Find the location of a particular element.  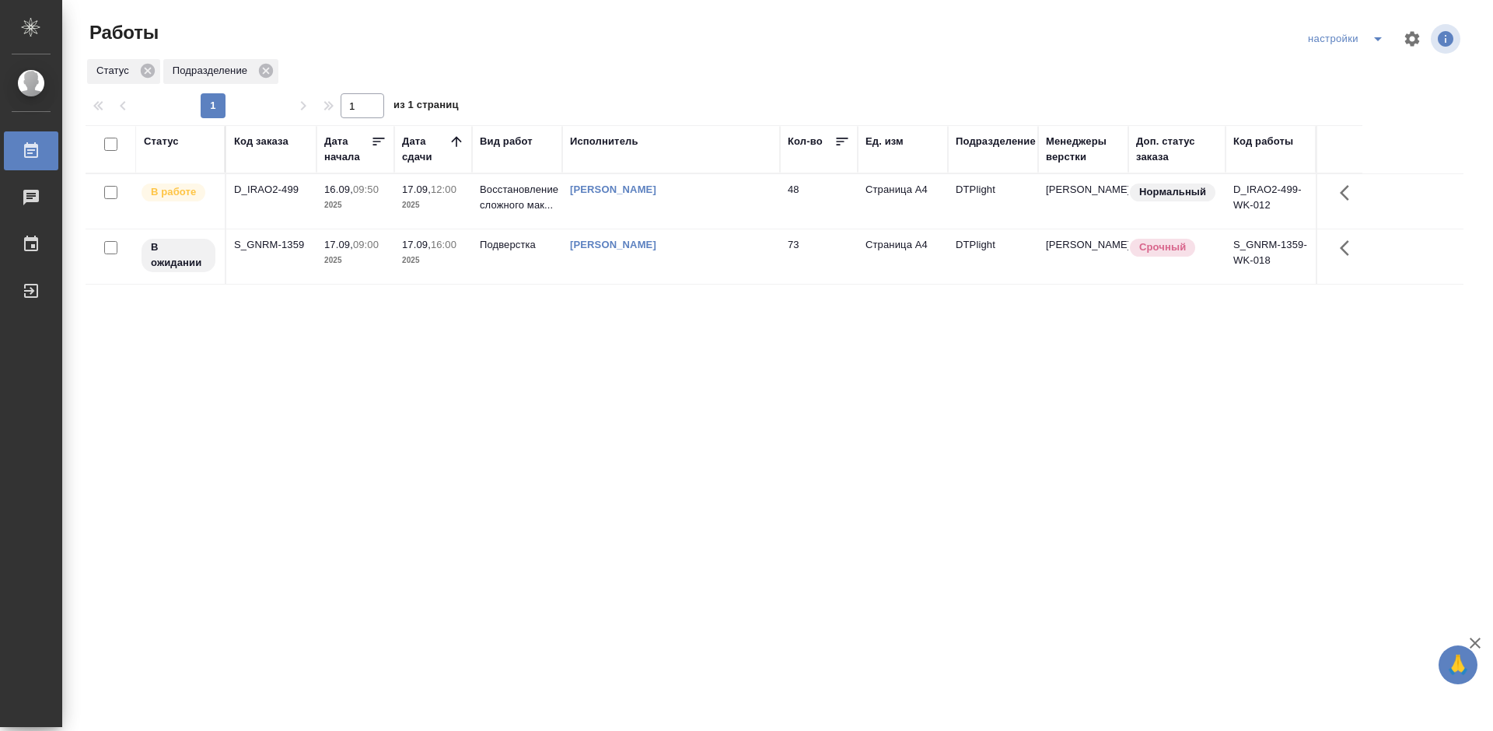

p: В ожидании is located at coordinates (178, 255).